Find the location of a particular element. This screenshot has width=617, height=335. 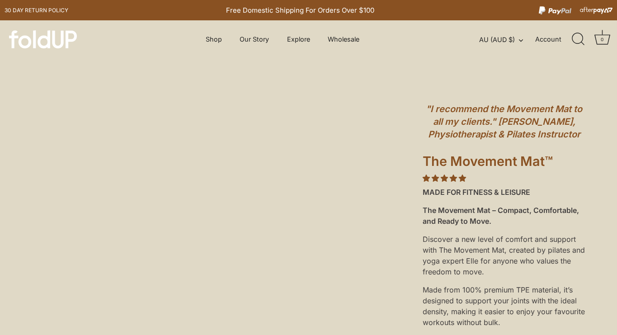

div: The Movement Mat – Compact, Comfortable, and Ready to Move. is located at coordinates (504, 216).